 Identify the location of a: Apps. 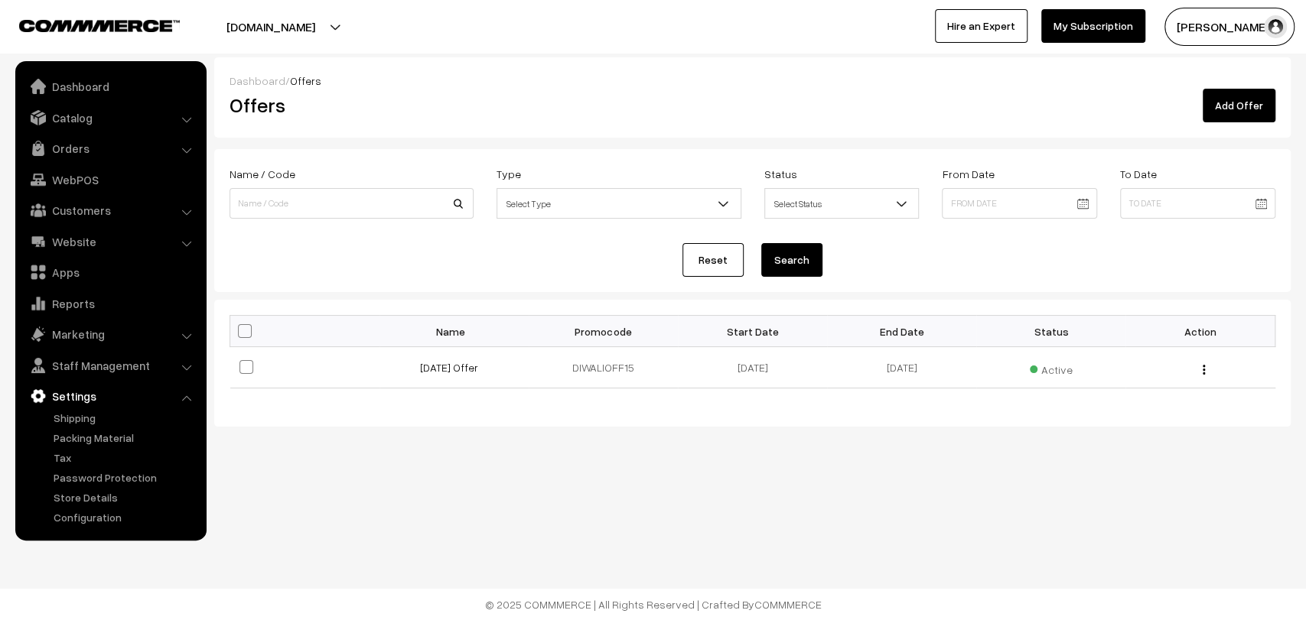
(110, 272).